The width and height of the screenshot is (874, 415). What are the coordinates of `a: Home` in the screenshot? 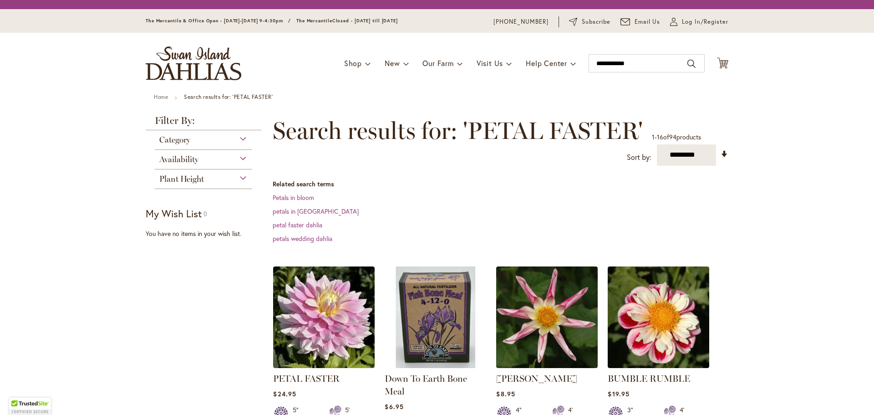 It's located at (161, 97).